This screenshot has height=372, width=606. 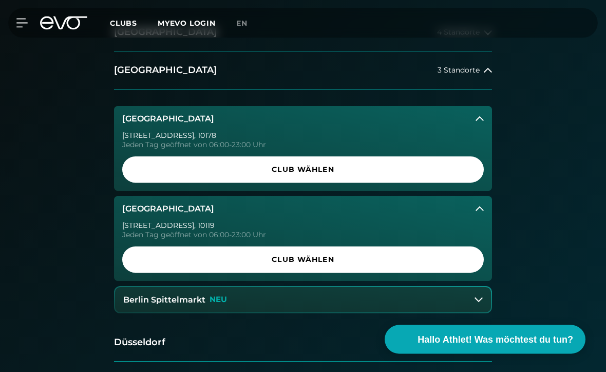 I want to click on a: MYEVO LOGIN, so click(x=187, y=23).